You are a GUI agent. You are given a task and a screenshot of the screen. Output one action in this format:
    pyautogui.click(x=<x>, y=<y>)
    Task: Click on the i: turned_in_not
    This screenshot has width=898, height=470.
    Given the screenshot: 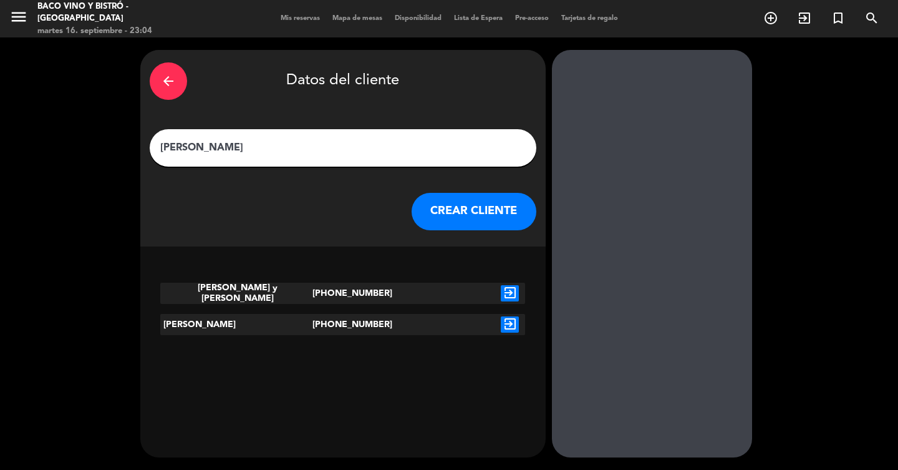 What is the action you would take?
    pyautogui.click(x=838, y=18)
    